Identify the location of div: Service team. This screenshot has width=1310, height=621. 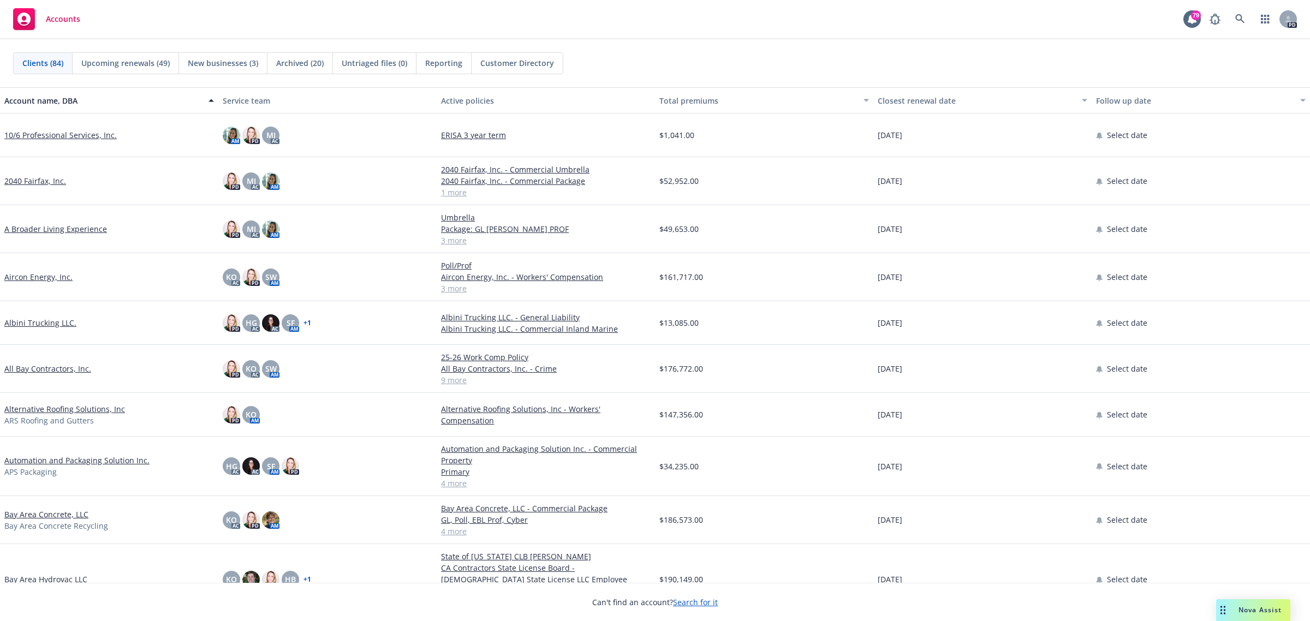
(328, 100).